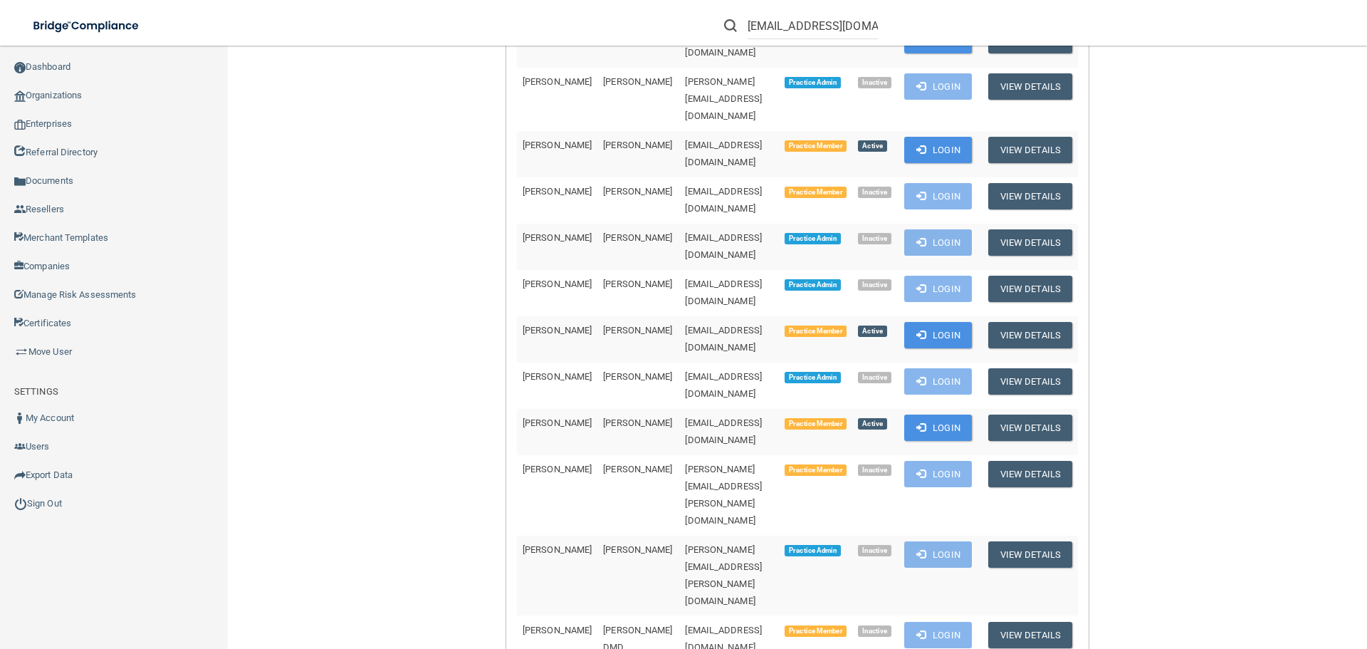  What do you see at coordinates (20, 96) in the screenshot?
I see `img: organization-icon.f8decf85.png` at bounding box center [20, 96].